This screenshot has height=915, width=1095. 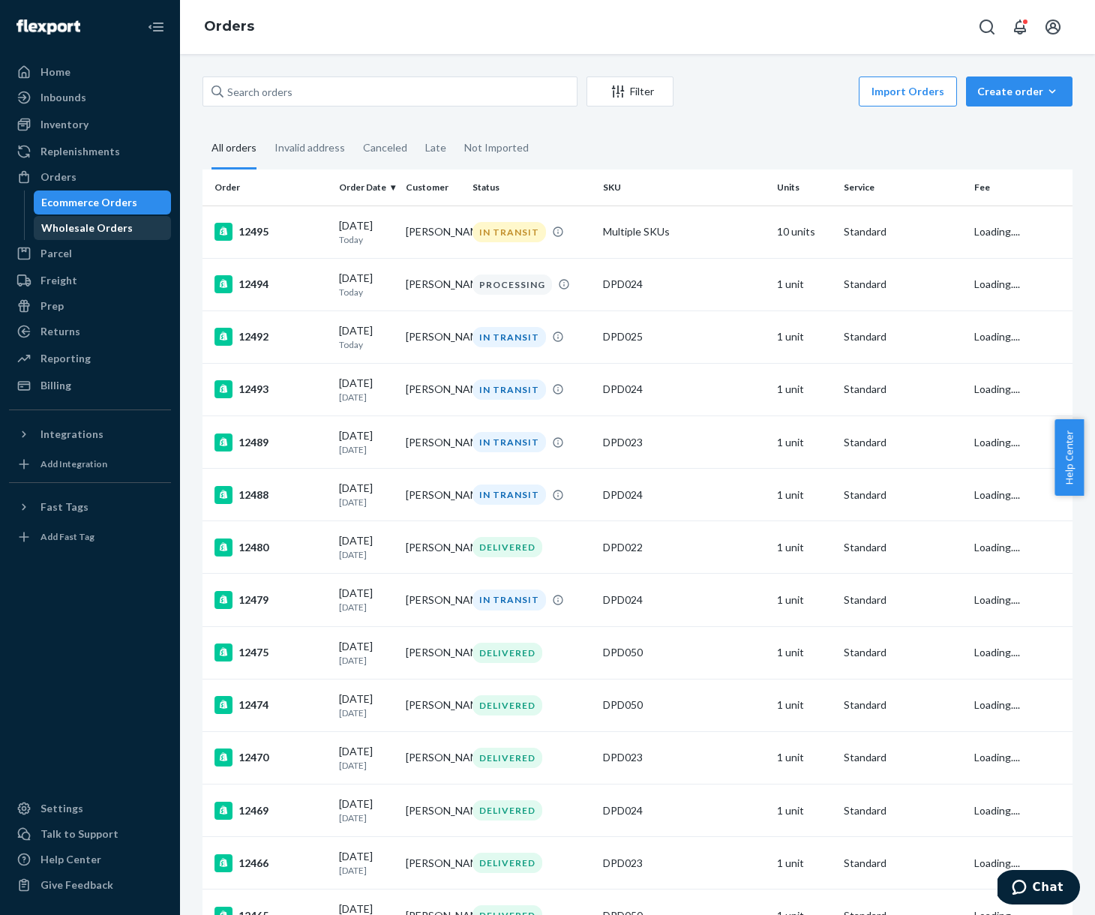 What do you see at coordinates (90, 254) in the screenshot?
I see `a: Parcel` at bounding box center [90, 254].